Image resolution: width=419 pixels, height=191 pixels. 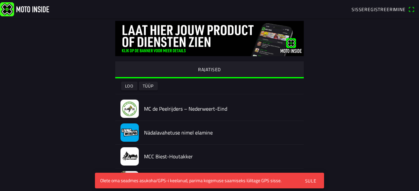 I want to click on font: Sisseregistreerimine, so click(x=378, y=9).